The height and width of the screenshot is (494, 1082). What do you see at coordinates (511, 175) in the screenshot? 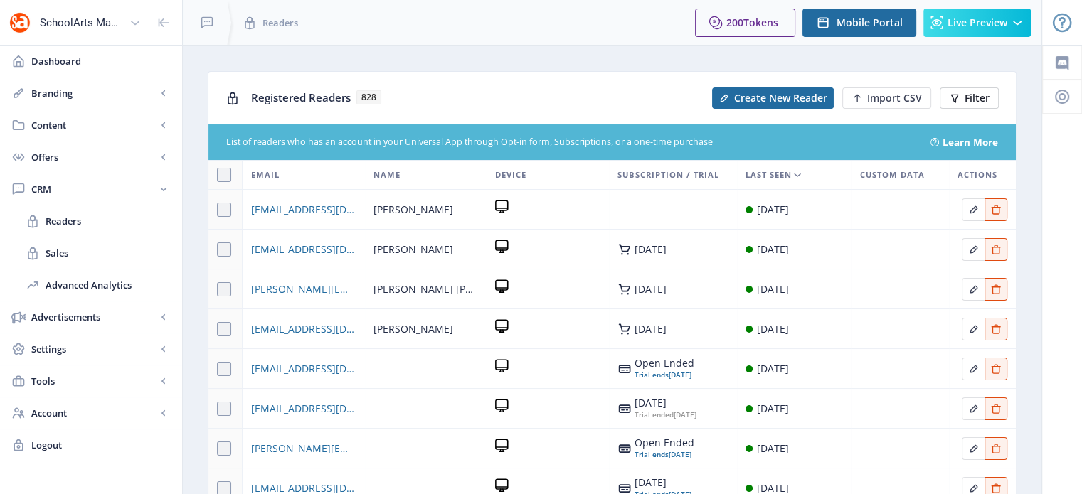
I see `span: Device` at bounding box center [511, 175].